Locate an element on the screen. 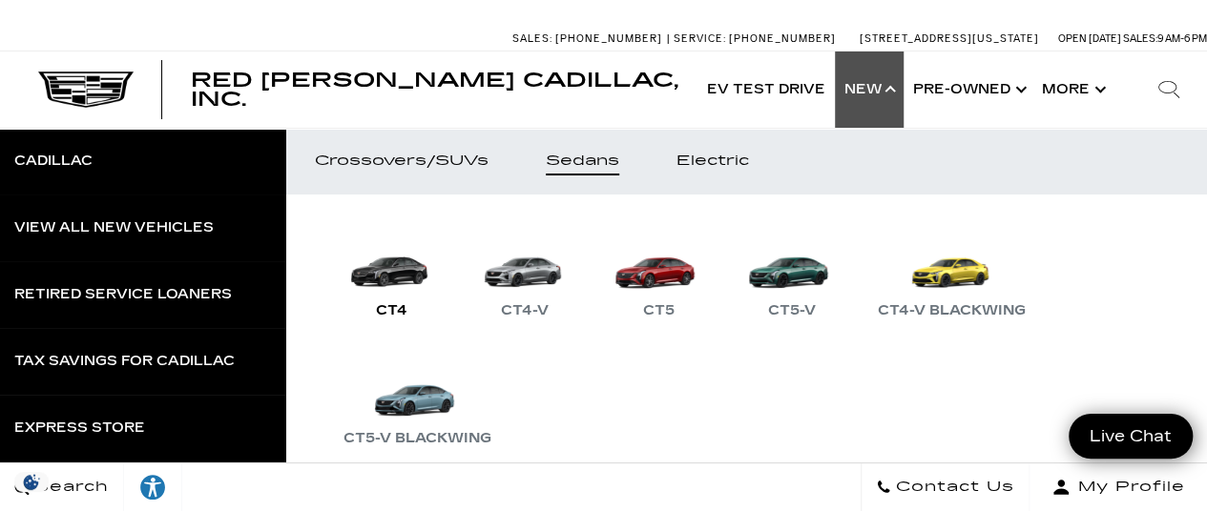 The image size is (1207, 511). a: New is located at coordinates (869, 90).